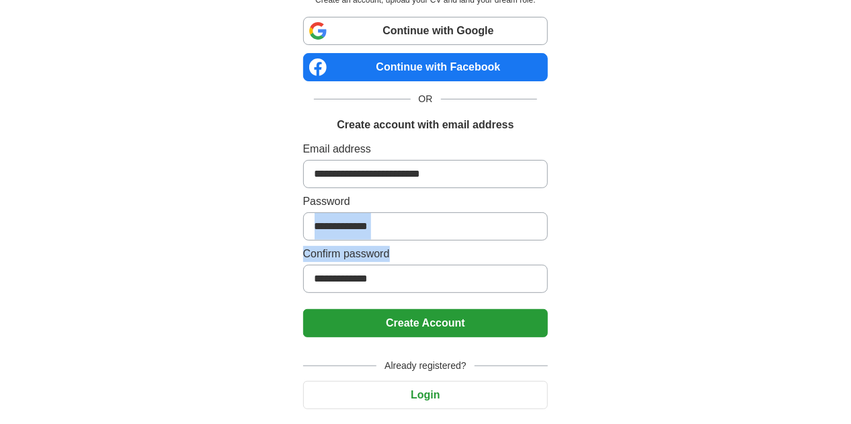 This screenshot has width=851, height=424. Describe the element at coordinates (426, 31) in the screenshot. I see `a: Continue with Google` at that location.